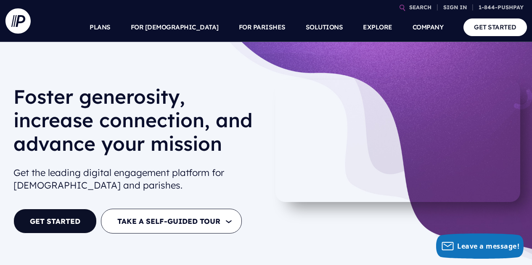 The width and height of the screenshot is (532, 265). I want to click on button: TAKE A SELF-GUIDED TOUR, so click(171, 221).